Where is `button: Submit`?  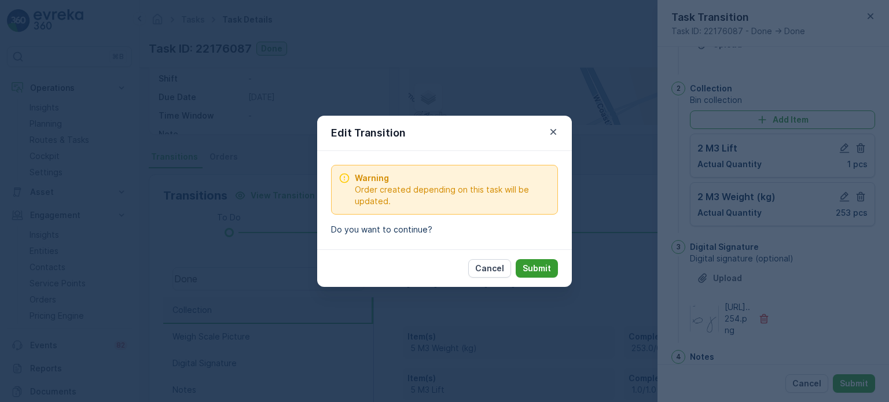
button: Submit is located at coordinates (537, 269).